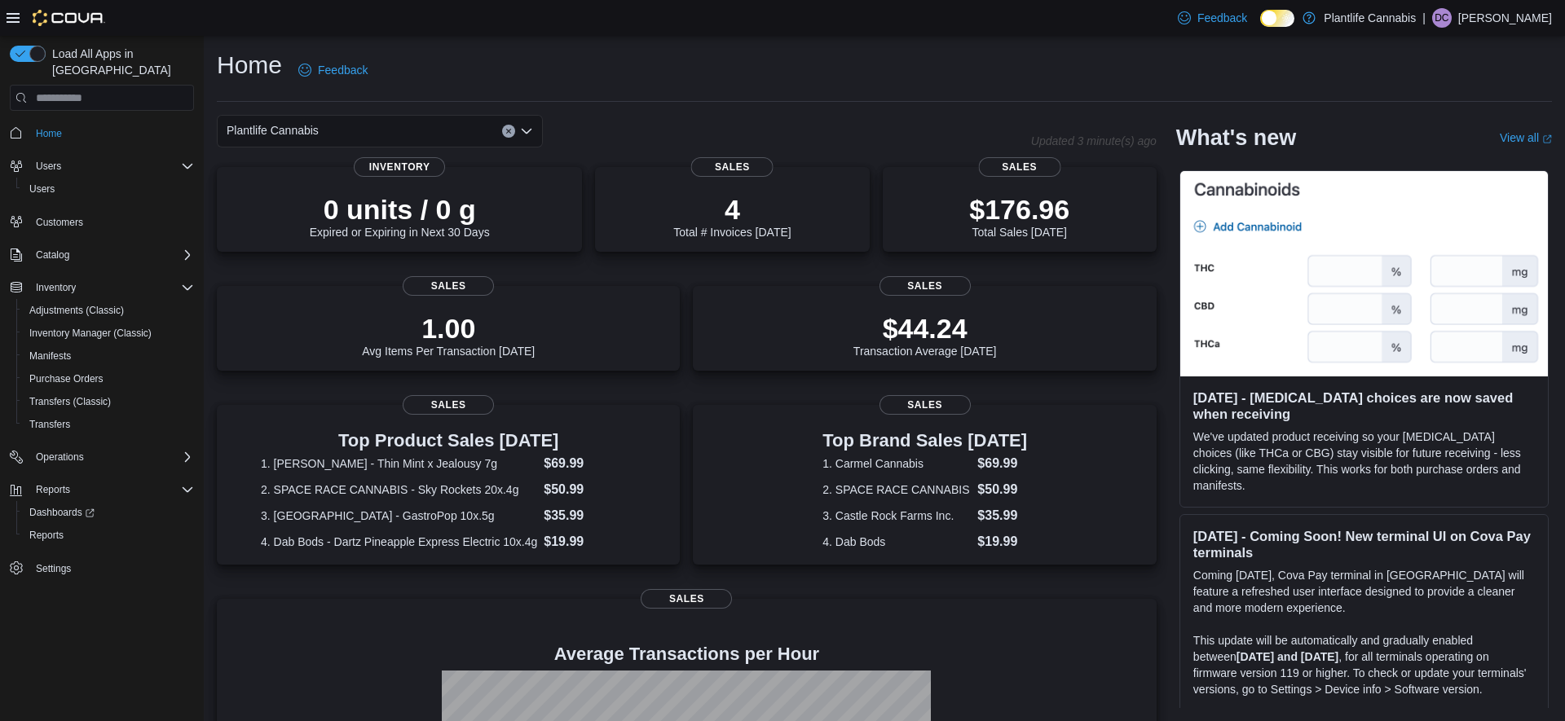 This screenshot has height=721, width=1565. Describe the element at coordinates (1019, 209) in the screenshot. I see `p: $176.96` at that location.